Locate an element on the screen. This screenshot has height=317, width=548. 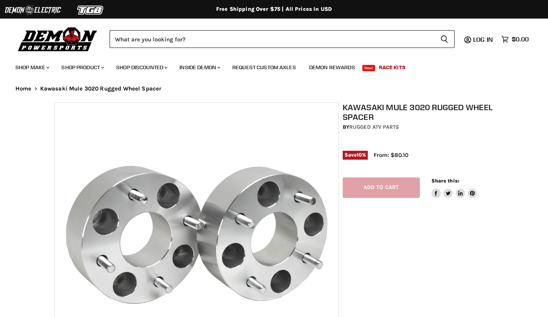
span: 10 is located at coordinates (359, 154).